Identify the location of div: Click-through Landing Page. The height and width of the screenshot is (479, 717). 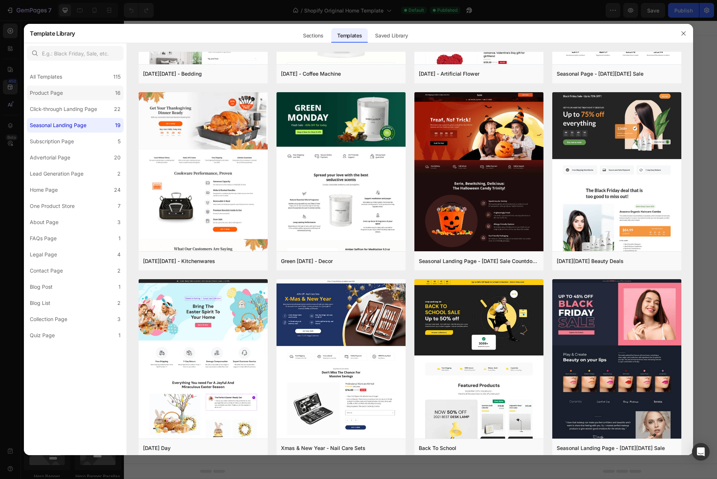
(63, 109).